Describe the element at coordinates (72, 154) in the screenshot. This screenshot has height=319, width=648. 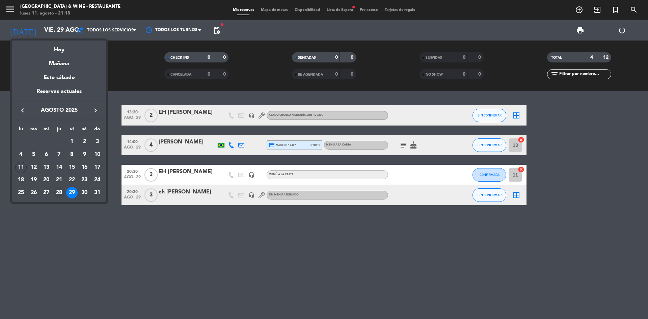
I see `td: 8 de agosto de 2025` at that location.